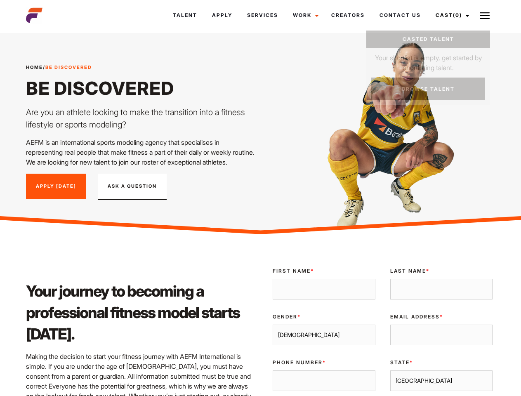  What do you see at coordinates (324, 362) in the screenshot?
I see `label: Phone Number` at bounding box center [324, 362].